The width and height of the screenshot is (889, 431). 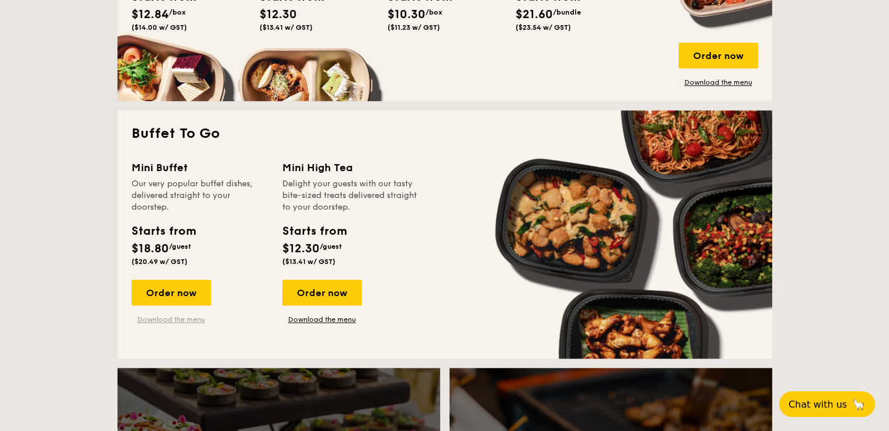 What do you see at coordinates (150, 249) in the screenshot?
I see `span: $18.80` at bounding box center [150, 249].